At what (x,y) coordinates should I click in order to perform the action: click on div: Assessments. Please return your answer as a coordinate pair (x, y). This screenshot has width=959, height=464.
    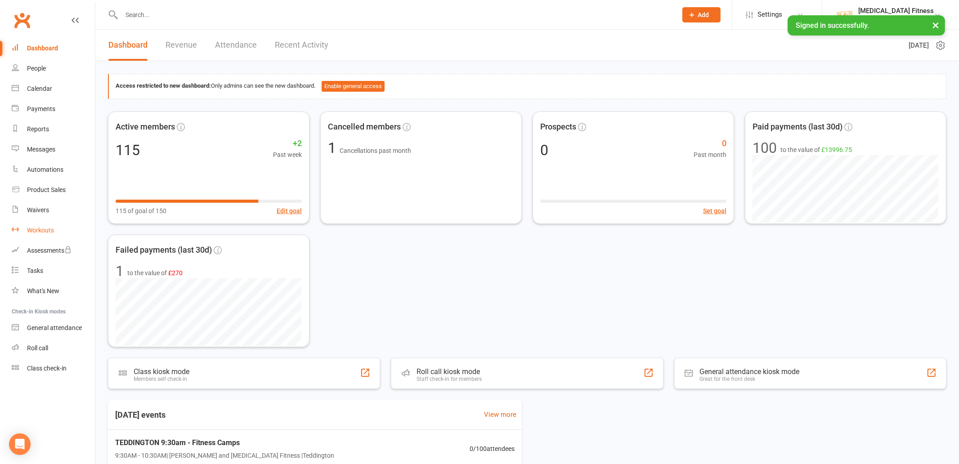
    Looking at the image, I should click on (49, 250).